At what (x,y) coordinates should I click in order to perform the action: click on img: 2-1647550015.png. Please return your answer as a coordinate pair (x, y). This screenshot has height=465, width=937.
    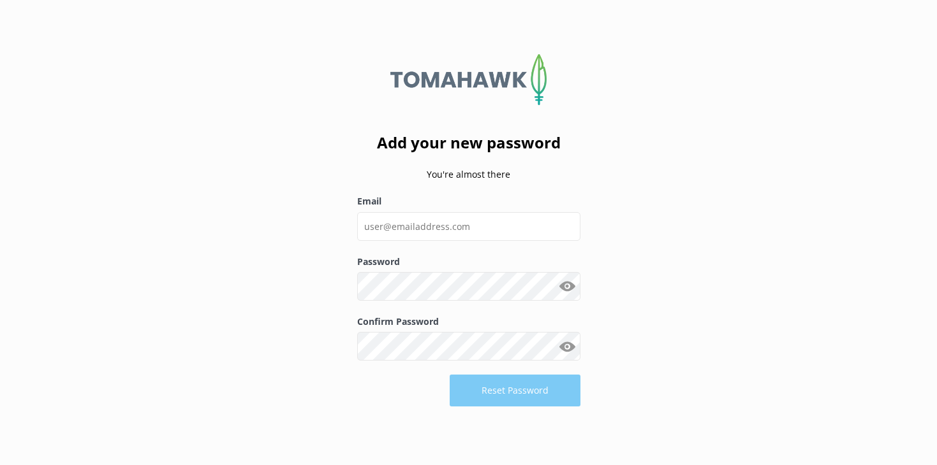
    Looking at the image, I should click on (468, 80).